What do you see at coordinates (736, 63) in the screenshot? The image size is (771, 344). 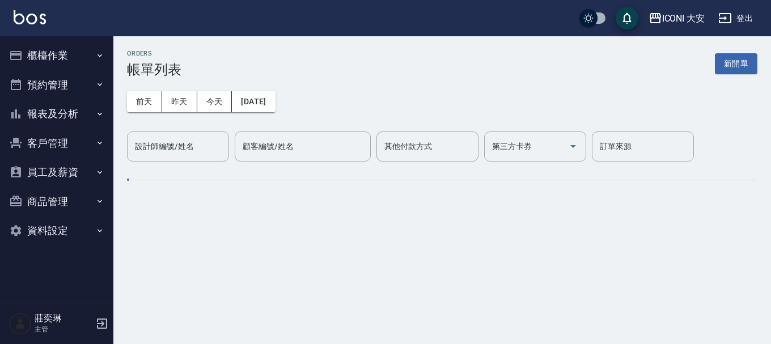 I see `a: 新開單` at bounding box center [736, 63].